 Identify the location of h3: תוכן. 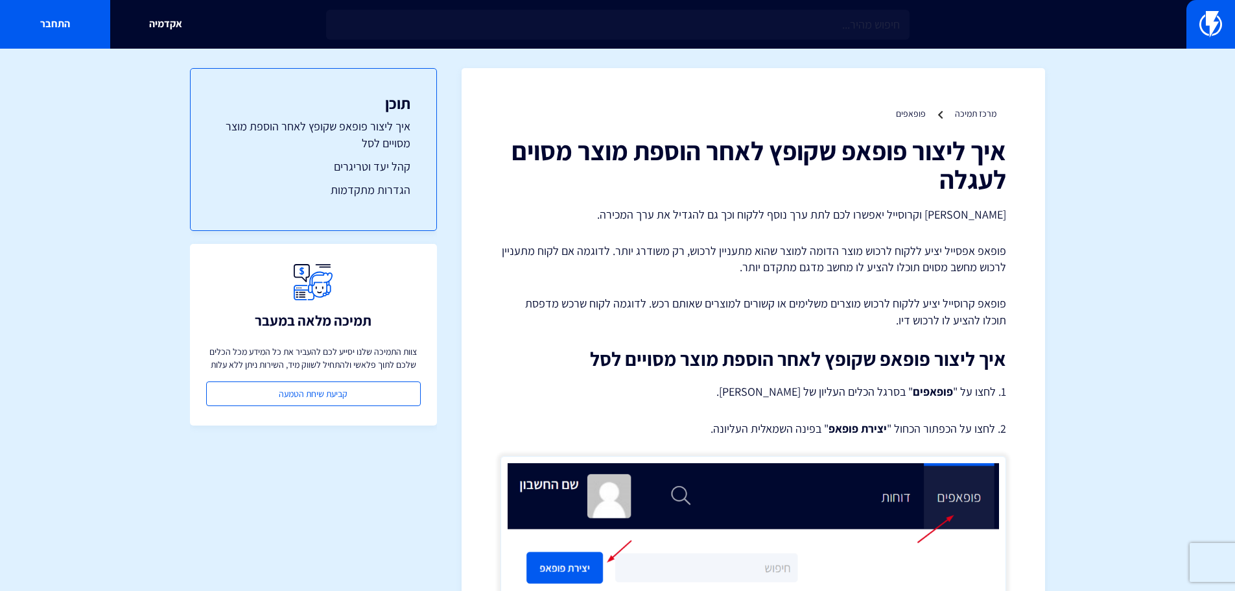
(313, 103).